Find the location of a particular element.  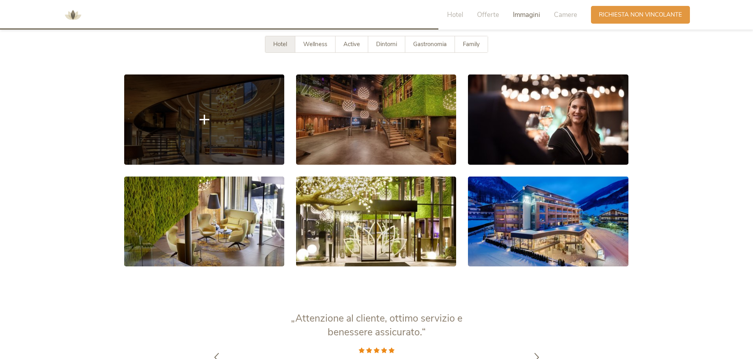

span: Immagini is located at coordinates (526, 15).